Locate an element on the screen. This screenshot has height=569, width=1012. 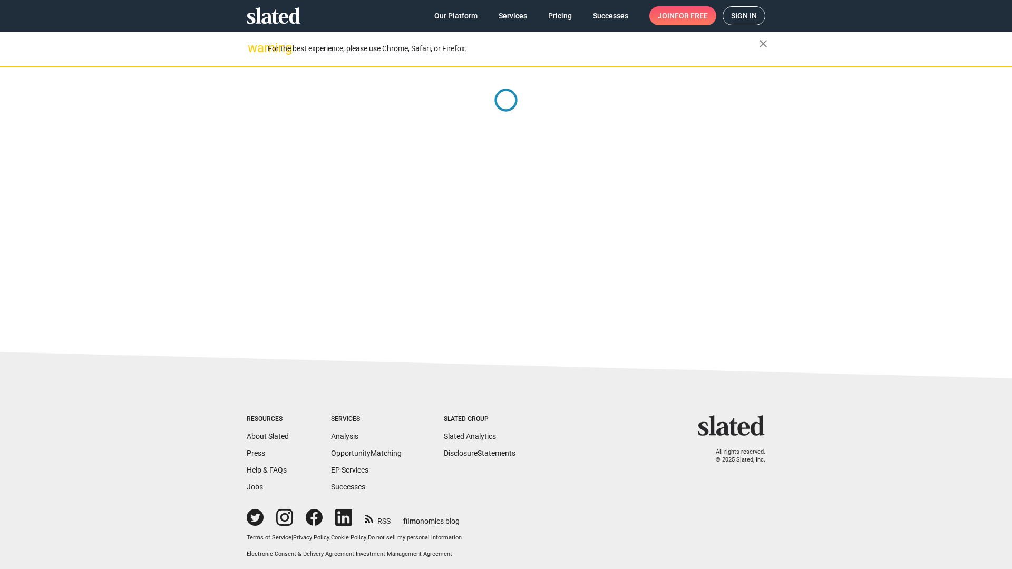
a: Help & FAQs is located at coordinates (267, 470).